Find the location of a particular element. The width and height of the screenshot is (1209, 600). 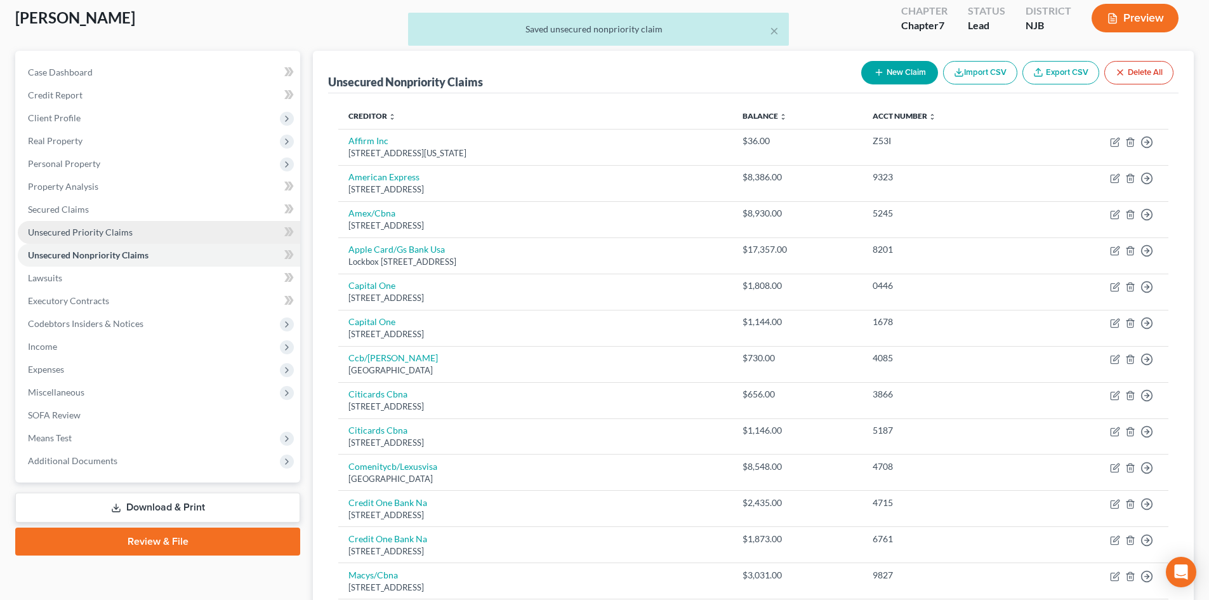

span: Means Test is located at coordinates (49, 437).